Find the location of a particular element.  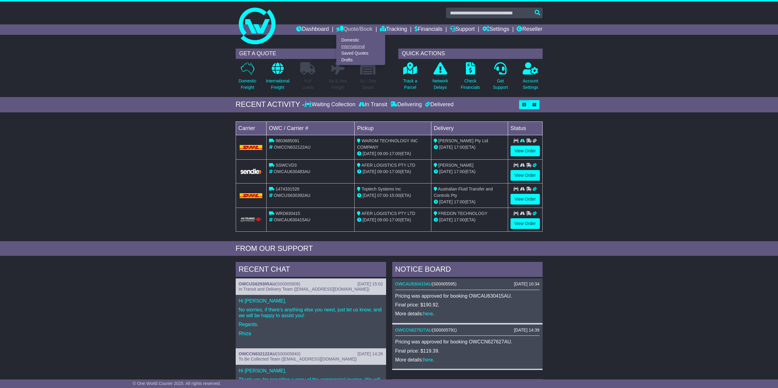

a: NetworkDelays is located at coordinates (440, 78).